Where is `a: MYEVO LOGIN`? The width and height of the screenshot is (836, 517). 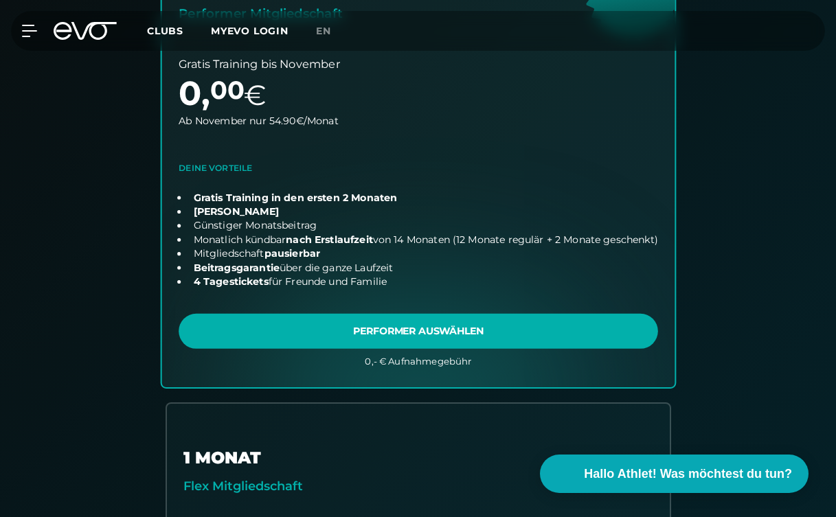 a: MYEVO LOGIN is located at coordinates (249, 31).